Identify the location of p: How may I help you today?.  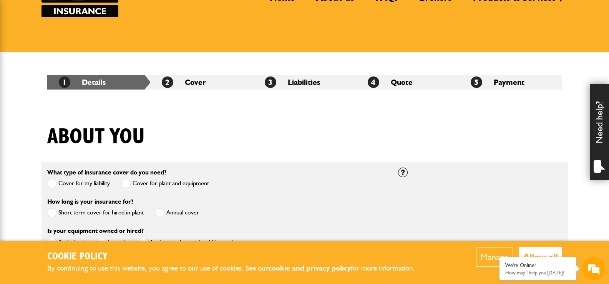
(538, 273).